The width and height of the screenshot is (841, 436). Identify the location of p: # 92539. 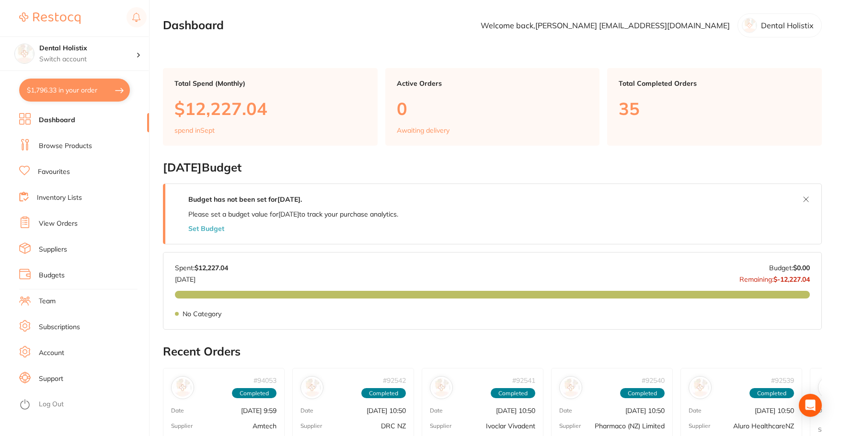
(783, 380).